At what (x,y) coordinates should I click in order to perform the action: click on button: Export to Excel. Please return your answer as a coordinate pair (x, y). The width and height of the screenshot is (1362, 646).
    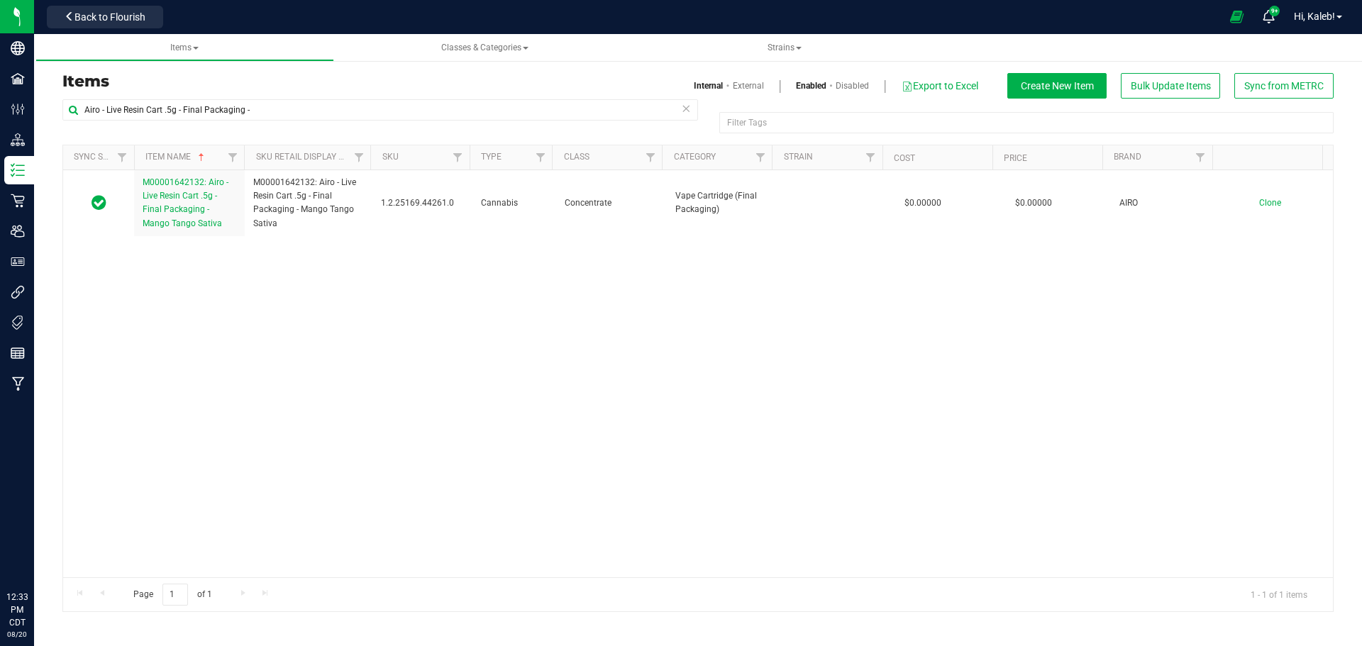
    Looking at the image, I should click on (940, 86).